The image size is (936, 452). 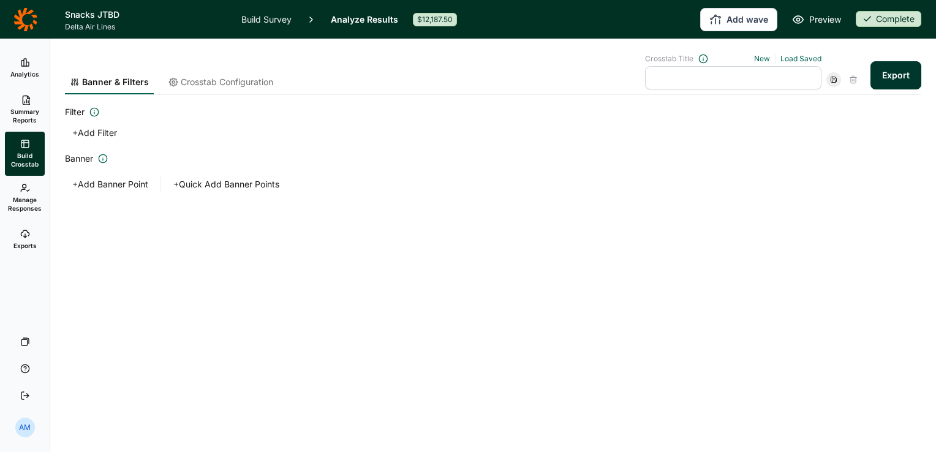 What do you see at coordinates (669, 59) in the screenshot?
I see `span: Crosstab Title` at bounding box center [669, 59].